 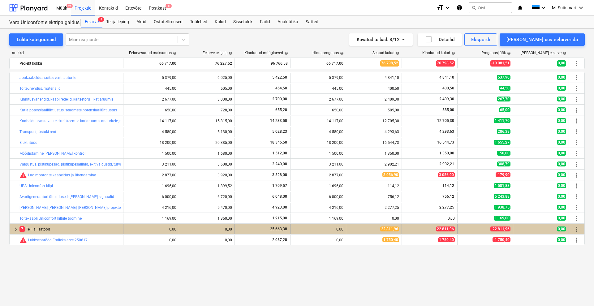 What do you see at coordinates (50, 218) in the screenshot?
I see `a: Toitekaabli Uniconfort kilbile toomine` at bounding box center [50, 218].